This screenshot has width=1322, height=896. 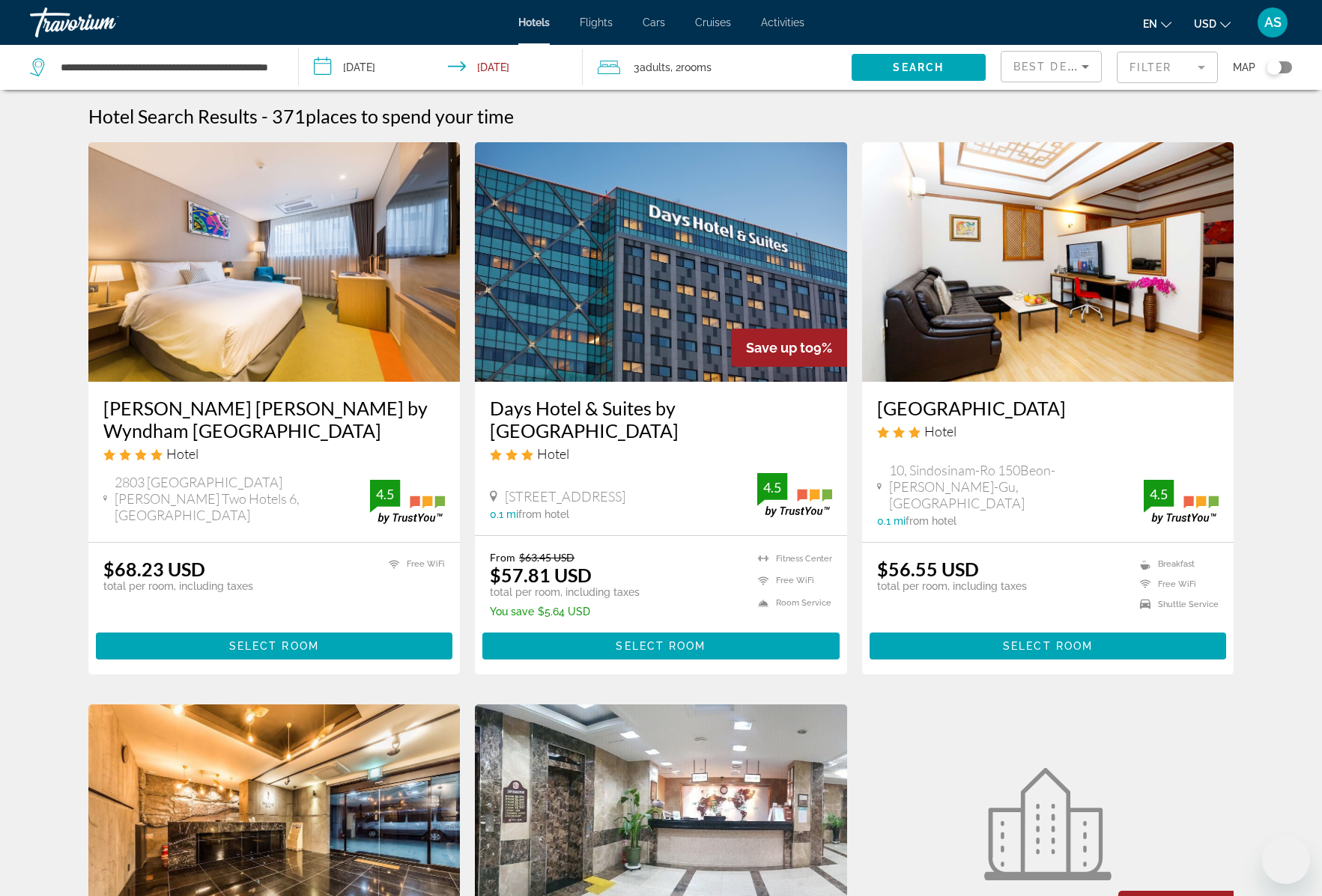 I want to click on span: Activities, so click(x=783, y=22).